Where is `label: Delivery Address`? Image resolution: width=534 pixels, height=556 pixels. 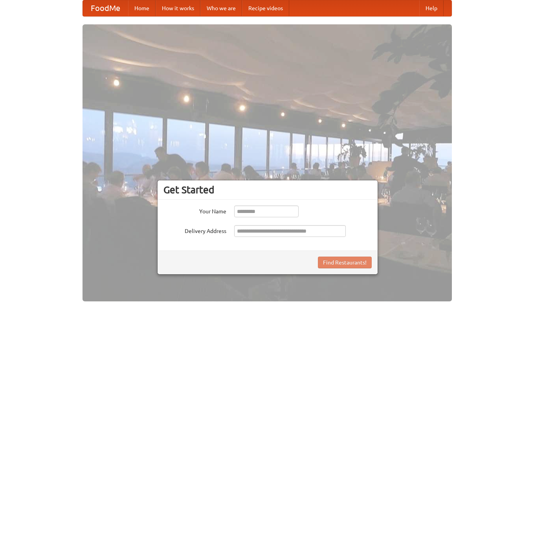 label: Delivery Address is located at coordinates (195, 230).